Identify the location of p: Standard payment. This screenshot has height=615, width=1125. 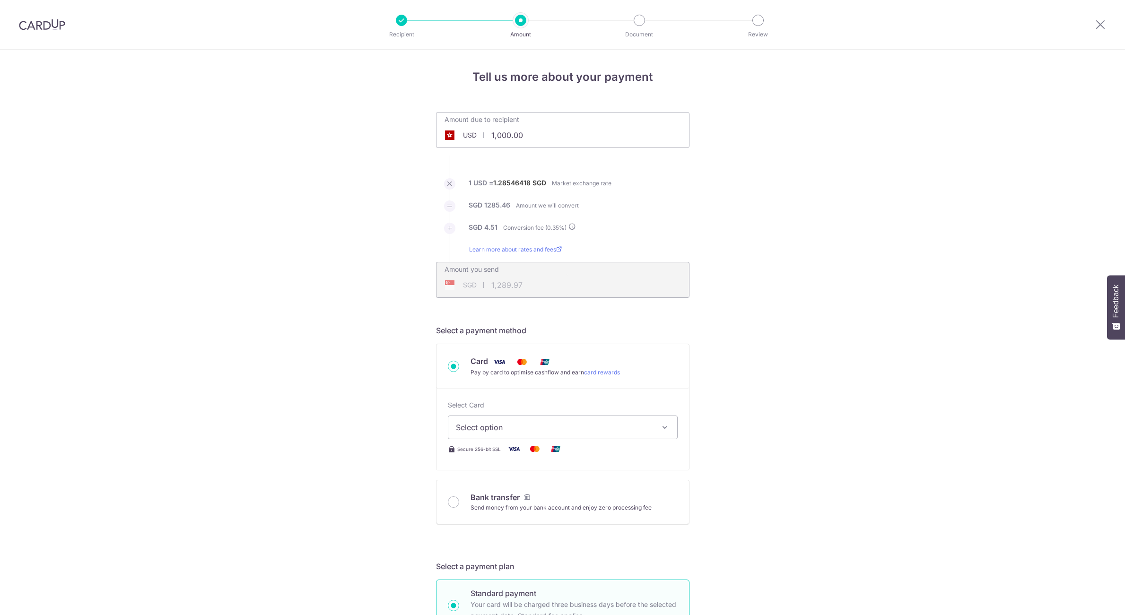
(574, 593).